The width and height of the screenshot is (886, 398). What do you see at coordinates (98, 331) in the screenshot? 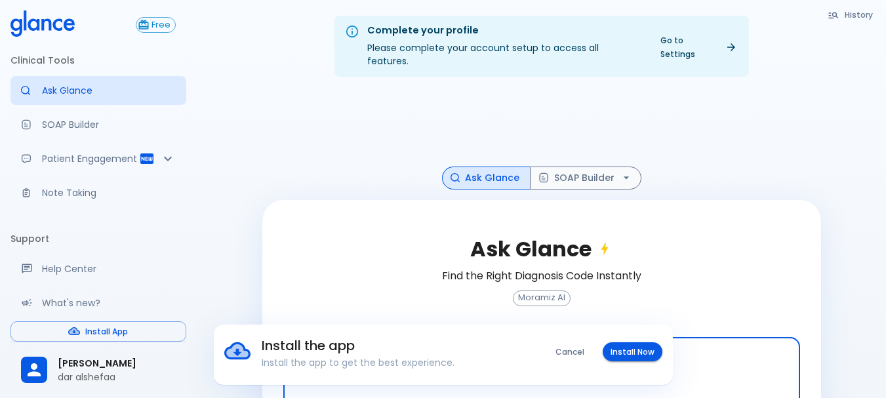
I see `button: Install App` at bounding box center [98, 331].